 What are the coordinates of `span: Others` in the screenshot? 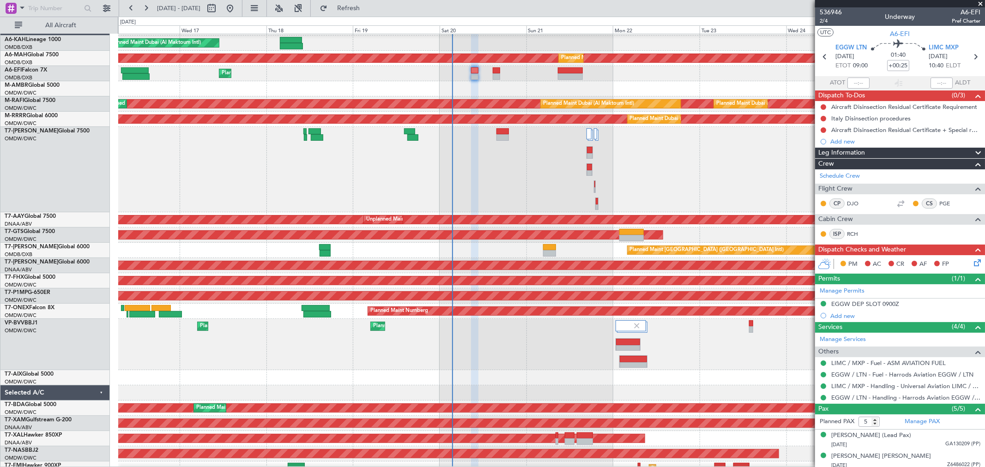 It's located at (828, 352).